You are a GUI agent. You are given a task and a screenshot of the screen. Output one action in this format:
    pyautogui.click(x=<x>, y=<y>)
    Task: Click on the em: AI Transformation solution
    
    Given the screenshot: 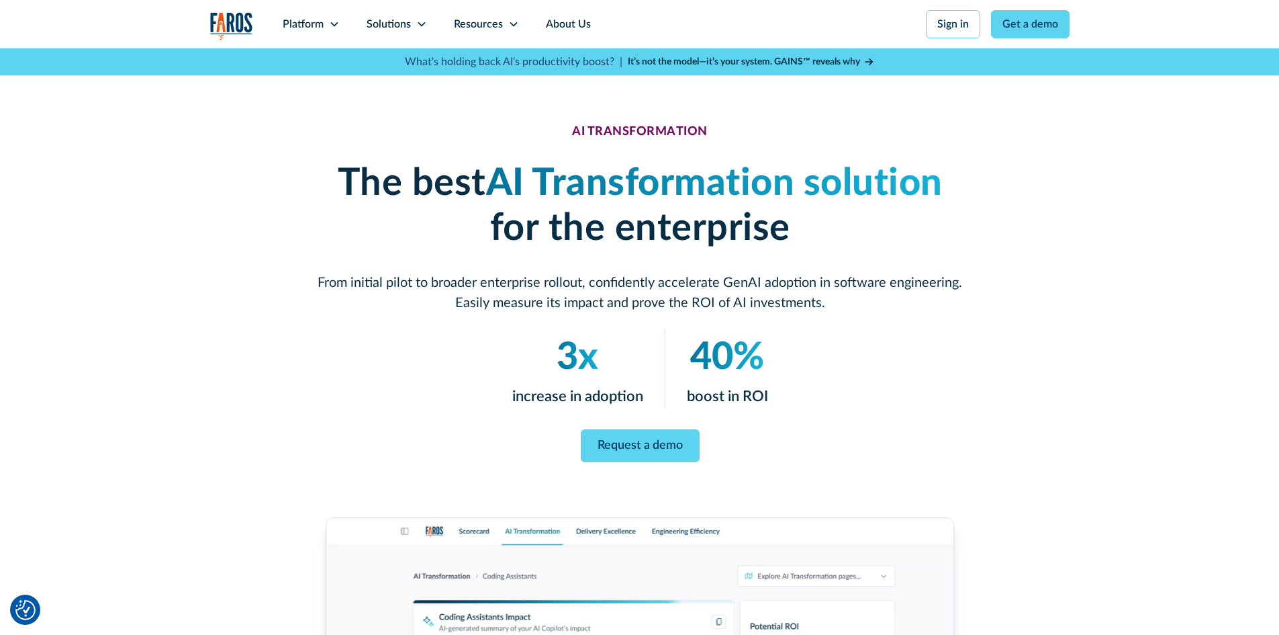 What is the action you would take?
    pyautogui.click(x=714, y=183)
    